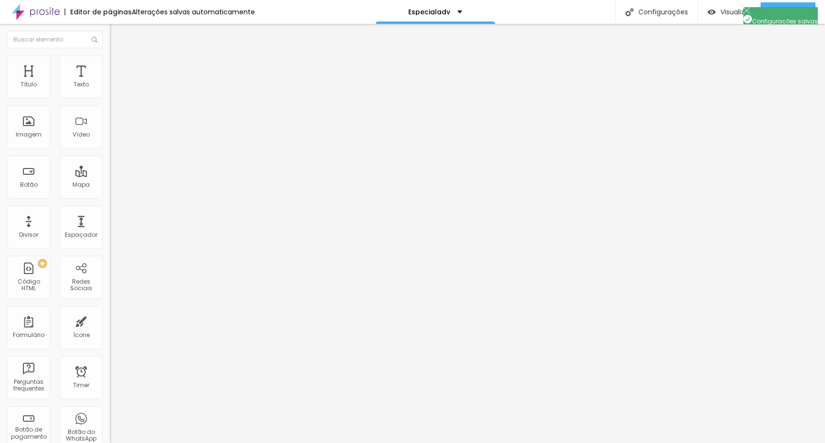 Image resolution: width=825 pixels, height=443 pixels. I want to click on div: Redes Sociais, so click(81, 285).